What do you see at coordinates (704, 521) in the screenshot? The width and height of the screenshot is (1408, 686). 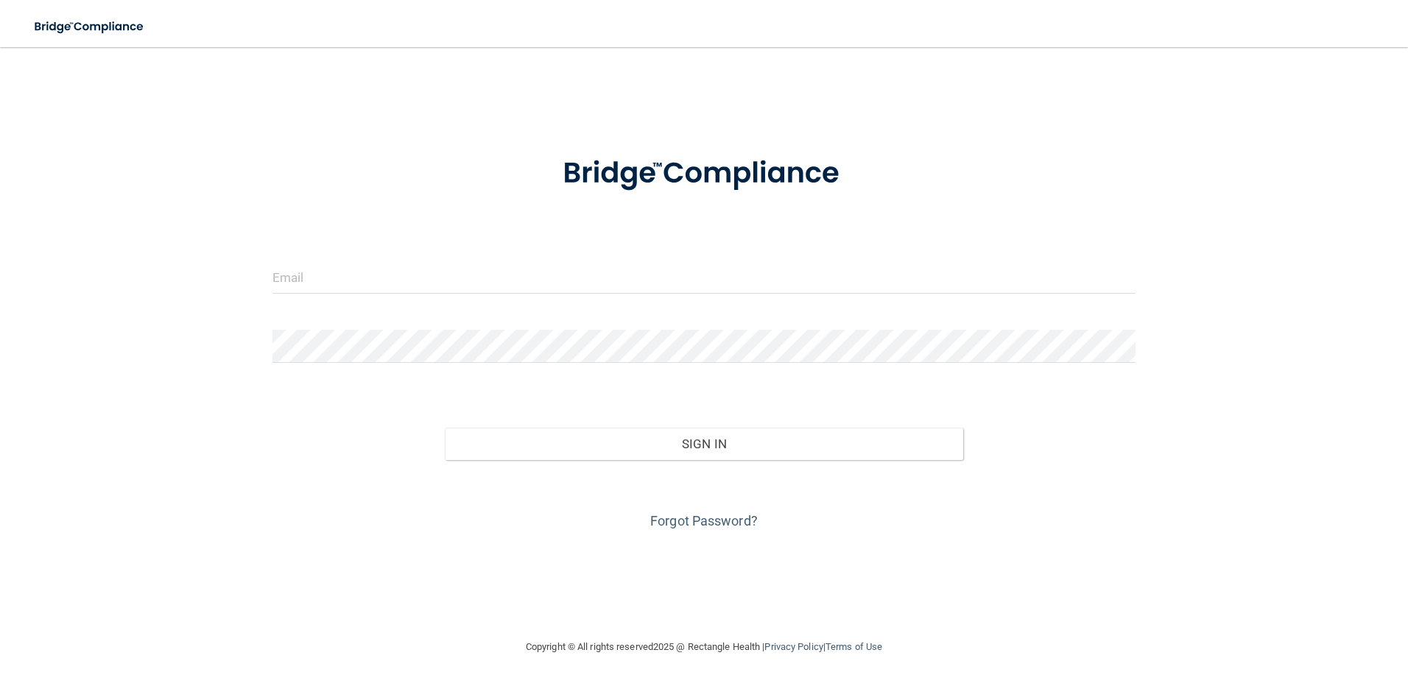 I see `a: Forgot Password?` at bounding box center [704, 521].